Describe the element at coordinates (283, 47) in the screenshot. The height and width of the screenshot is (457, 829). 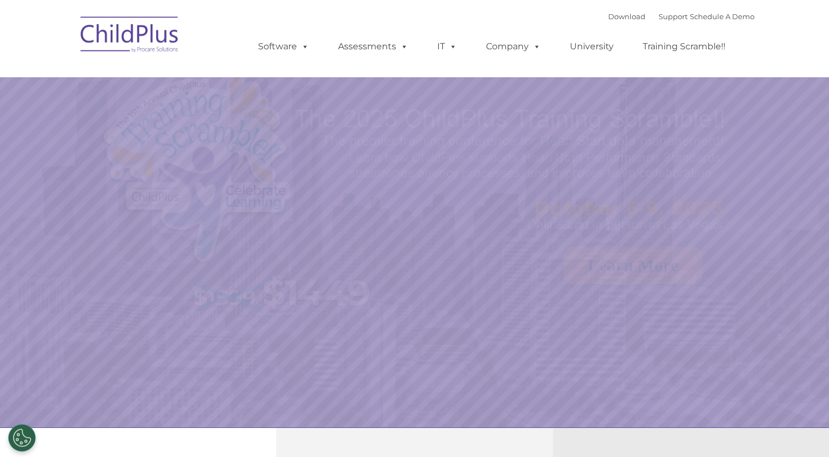
I see `a: Software` at that location.